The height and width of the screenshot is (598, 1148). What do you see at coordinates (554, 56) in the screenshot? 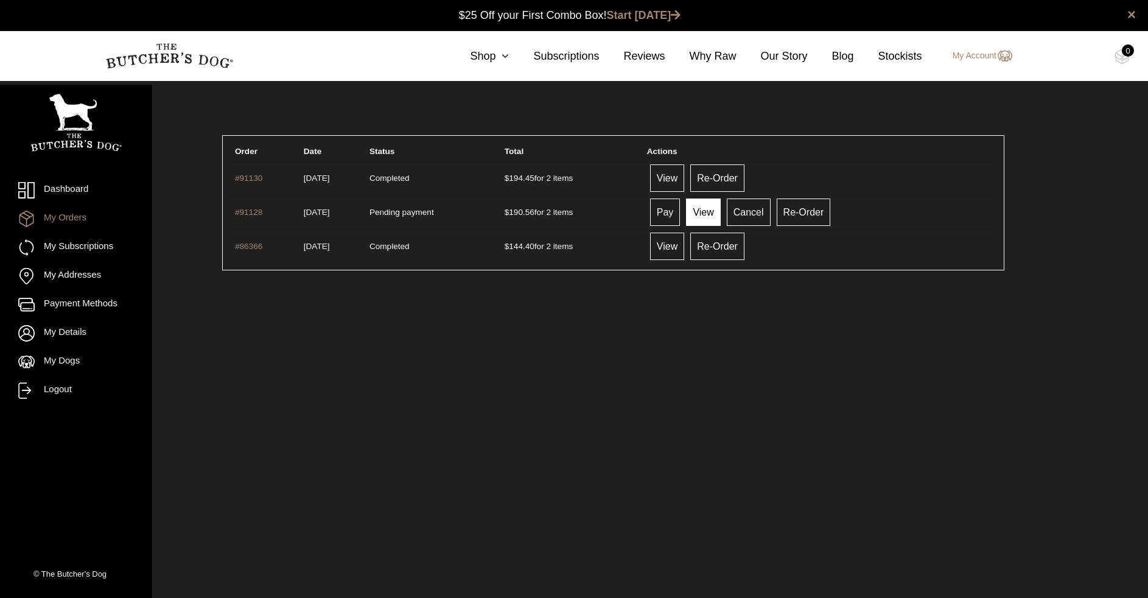
I see `a: Subscriptions` at bounding box center [554, 56].